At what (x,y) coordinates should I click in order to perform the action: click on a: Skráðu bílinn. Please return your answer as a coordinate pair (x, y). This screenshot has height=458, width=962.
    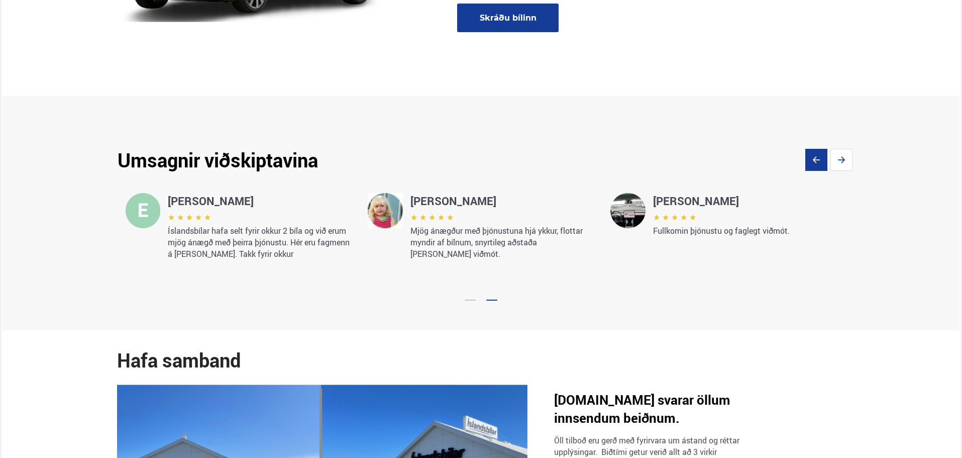
    Looking at the image, I should click on (508, 18).